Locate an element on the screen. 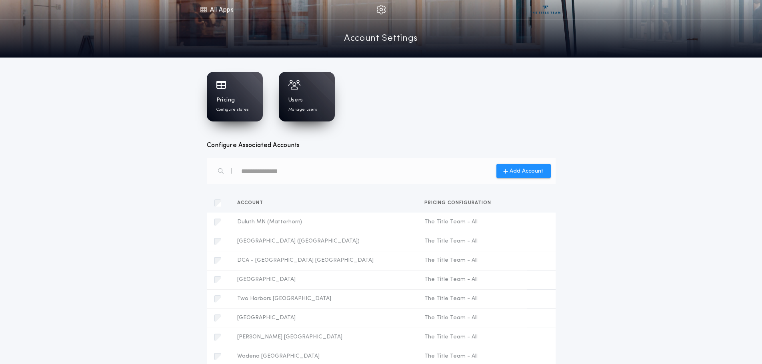  a: PricingConfigure states is located at coordinates (235, 97).